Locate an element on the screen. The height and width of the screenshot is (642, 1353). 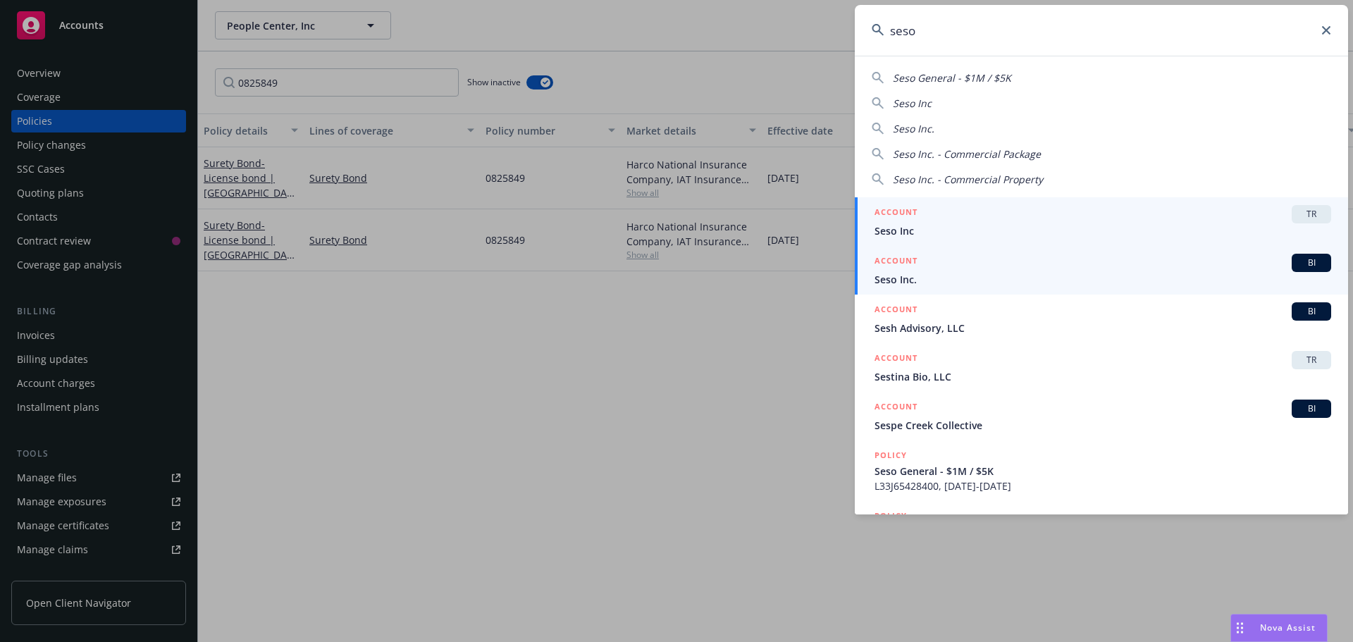
div: Drag to move is located at coordinates (1239, 628).